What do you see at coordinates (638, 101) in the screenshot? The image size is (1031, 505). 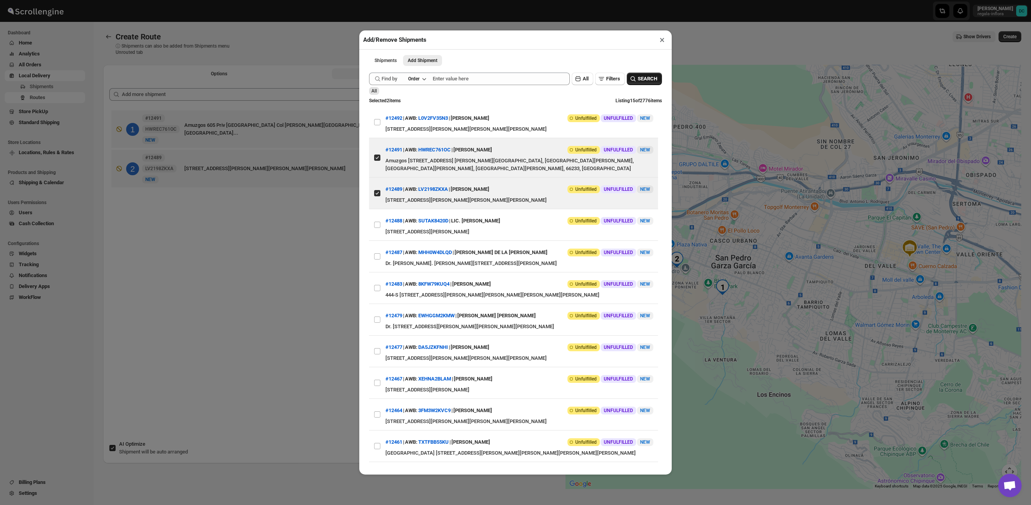 I see `span: Listing 15 of 2776 items` at bounding box center [638, 101].